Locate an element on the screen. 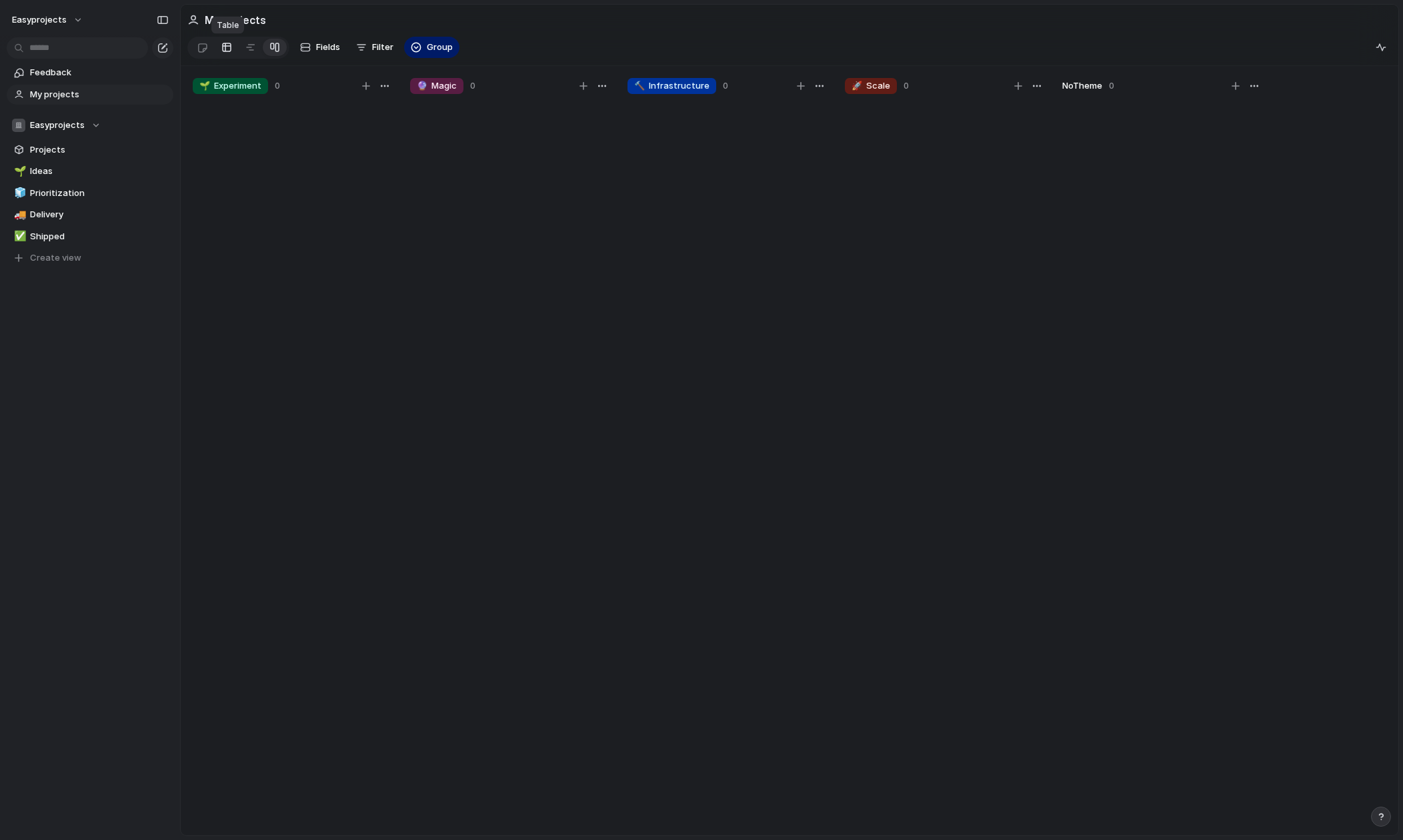  div: ✅Shipped is located at coordinates (90, 237).